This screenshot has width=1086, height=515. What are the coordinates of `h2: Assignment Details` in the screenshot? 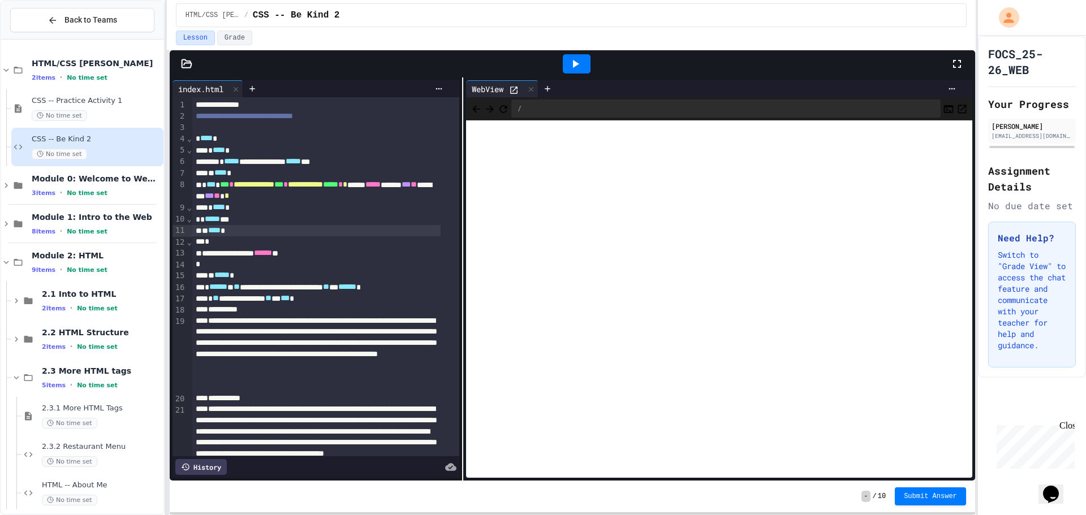 It's located at (1032, 179).